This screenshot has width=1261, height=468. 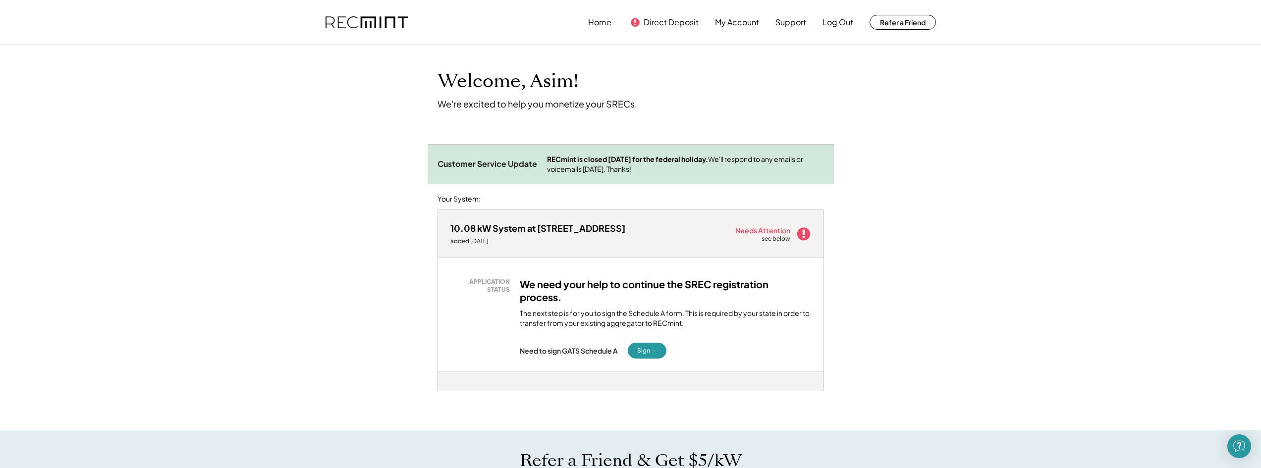 What do you see at coordinates (776, 239) in the screenshot?
I see `div: see below` at bounding box center [776, 239].